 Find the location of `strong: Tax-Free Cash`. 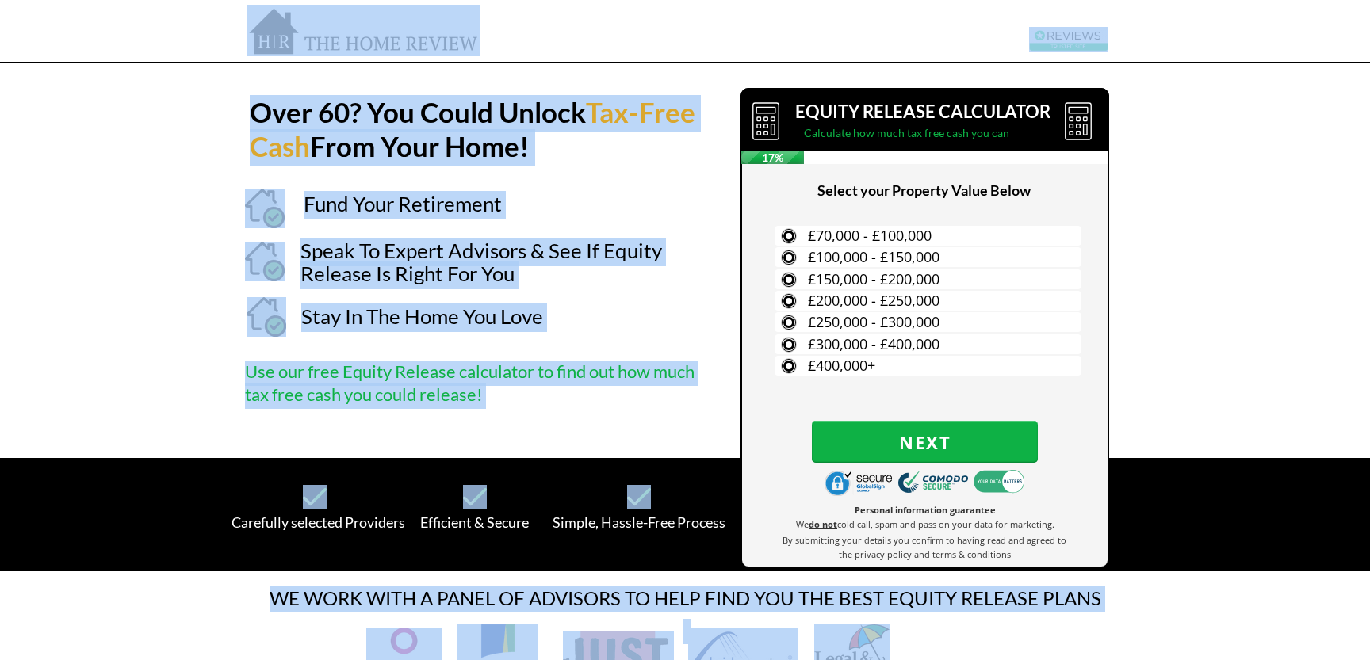

strong: Tax-Free Cash is located at coordinates (472, 128).